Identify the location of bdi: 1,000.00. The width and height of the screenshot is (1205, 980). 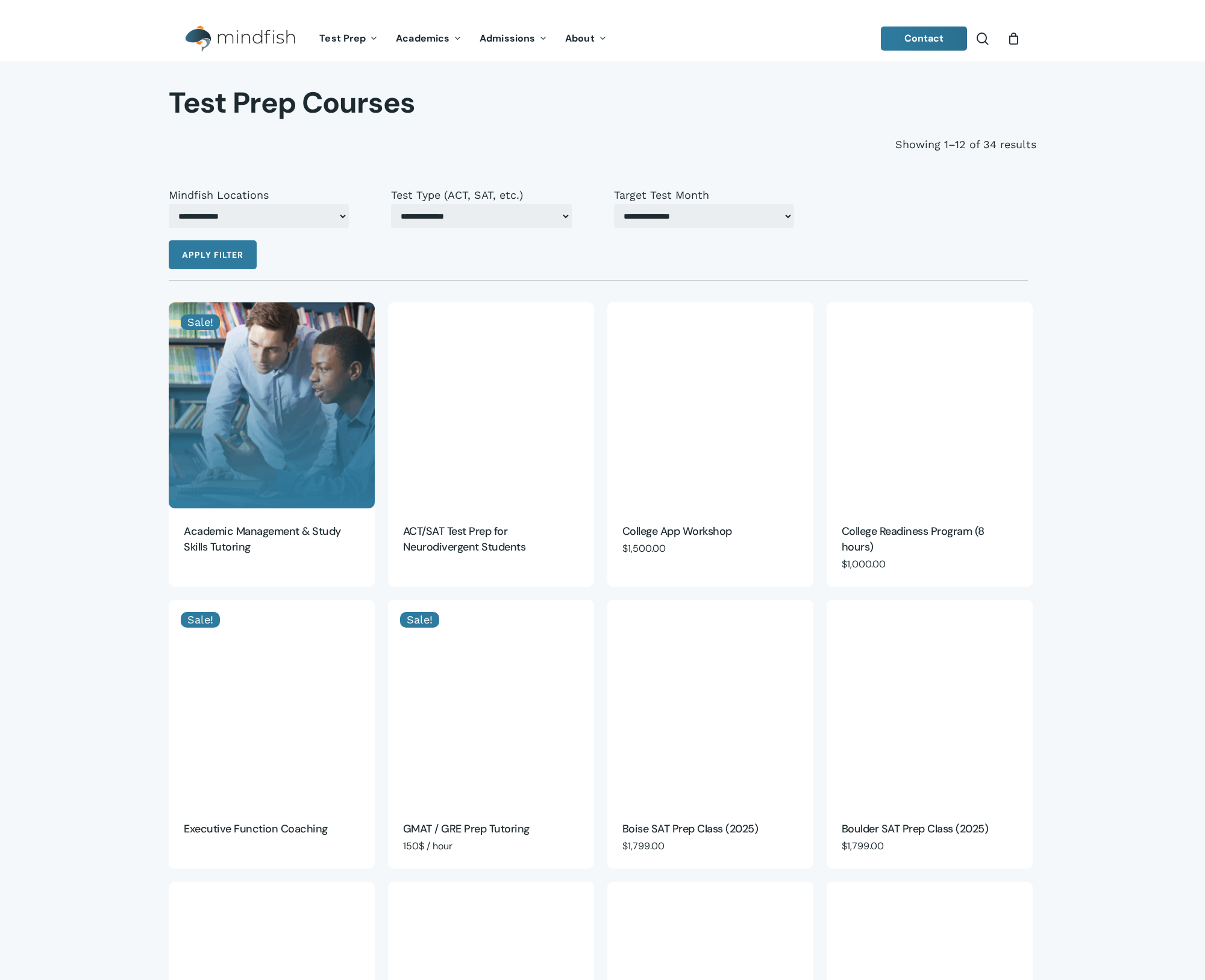
(863, 564).